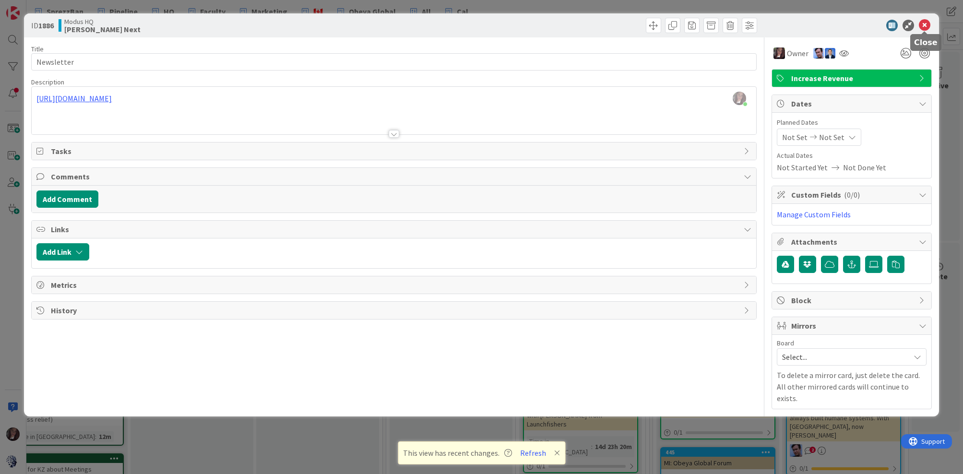  Describe the element at coordinates (852, 387) in the screenshot. I see `p: To delete a mirror card, just delete the card. All other mirrored cards will continue to exists.` at that location.